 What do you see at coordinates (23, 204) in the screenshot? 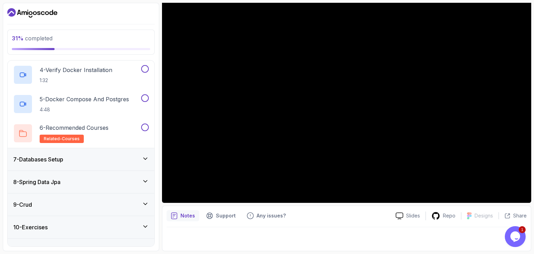
I see `h3: 9 - Crud` at bounding box center [23, 204].